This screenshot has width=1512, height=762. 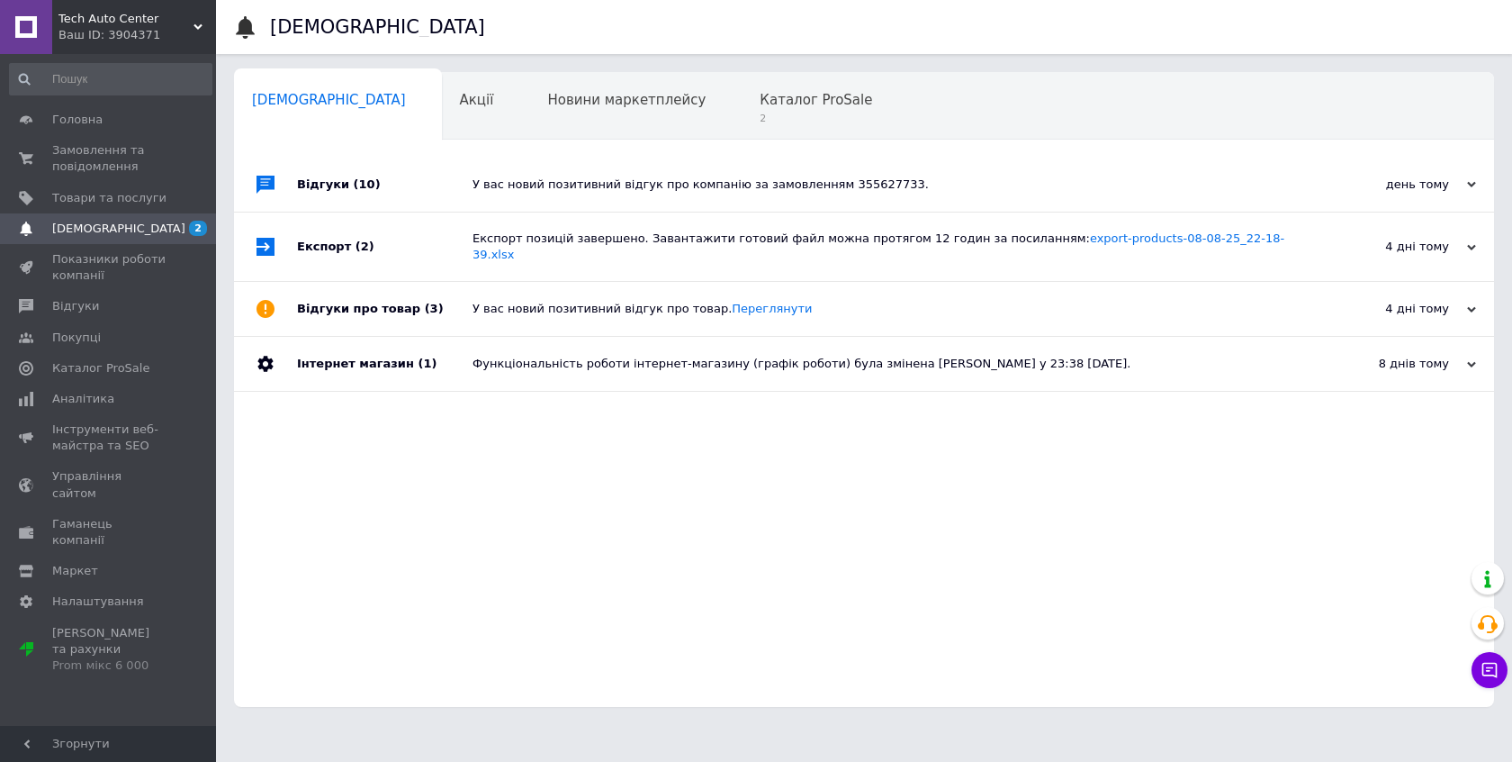 I want to click on div: Інтернет магазин, so click(x=384, y=364).